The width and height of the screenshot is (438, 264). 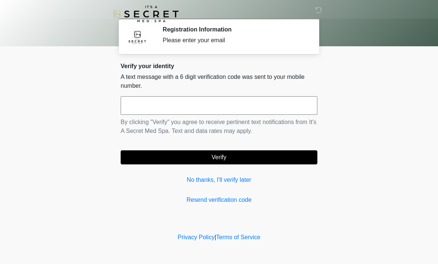 What do you see at coordinates (219, 127) in the screenshot?
I see `p: By clicking "Verify" you agree to receive pertinent text notifications from It's A Secret Med Spa...` at bounding box center [219, 127].